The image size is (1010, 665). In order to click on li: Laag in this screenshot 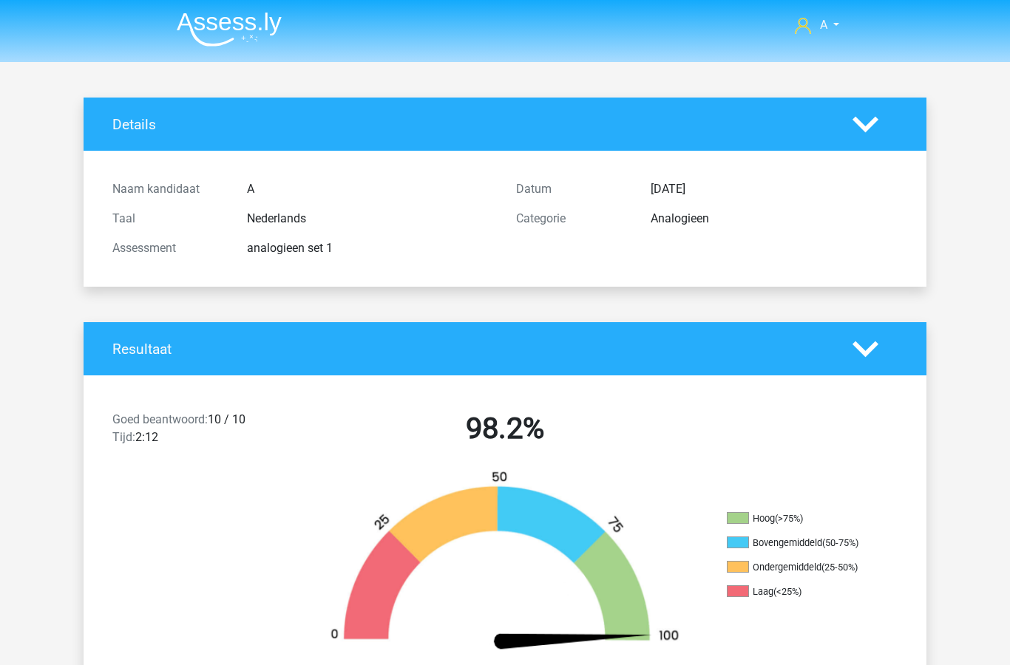, I will do `click(801, 592)`.